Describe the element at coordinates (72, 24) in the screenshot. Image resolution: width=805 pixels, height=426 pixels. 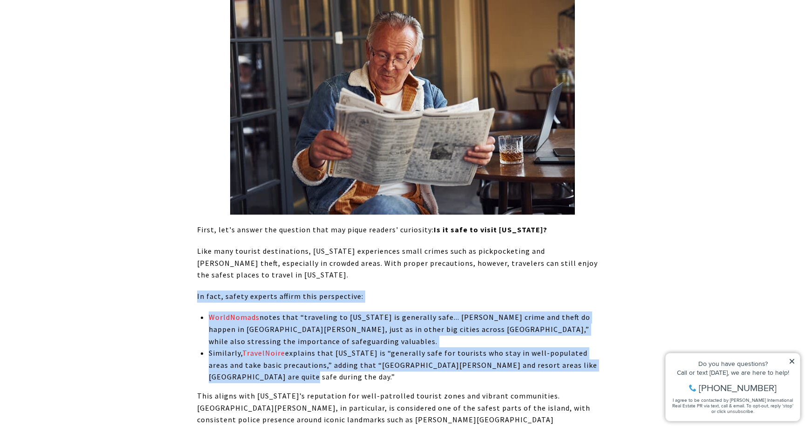
I see `div: Do you have questions?` at that location.